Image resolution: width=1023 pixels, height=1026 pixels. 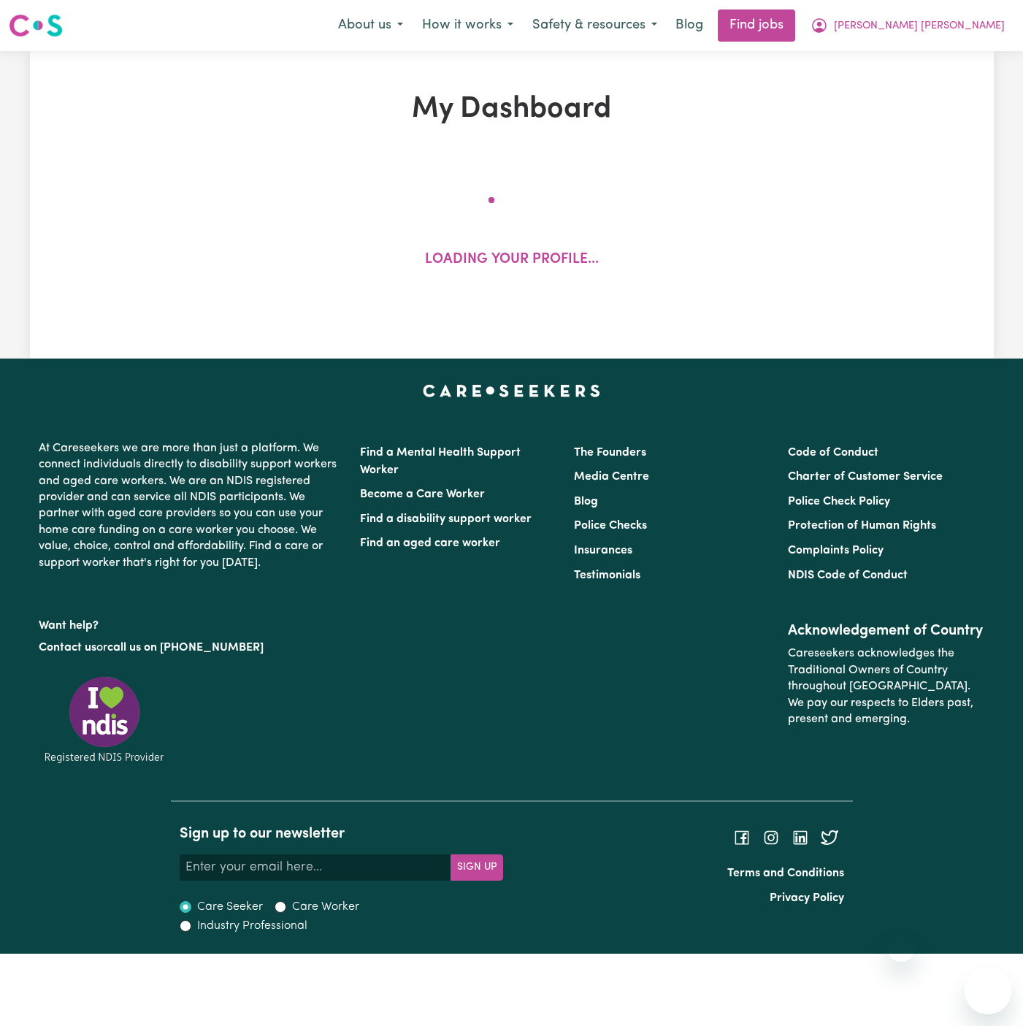 I want to click on a: Code of Conduct, so click(x=833, y=453).